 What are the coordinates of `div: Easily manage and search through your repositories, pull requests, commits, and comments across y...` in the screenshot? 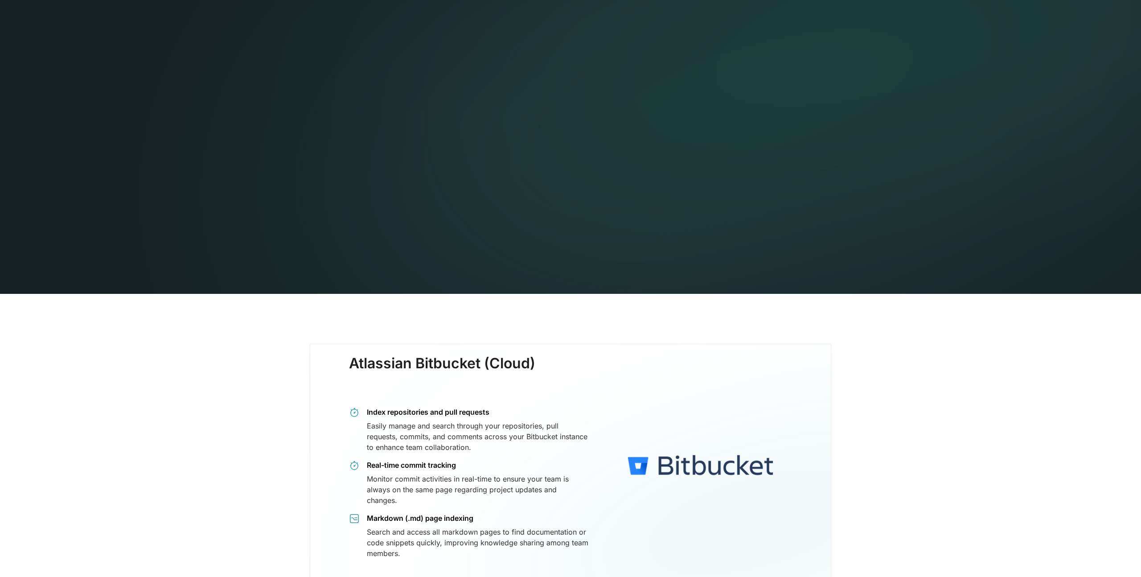 It's located at (477, 436).